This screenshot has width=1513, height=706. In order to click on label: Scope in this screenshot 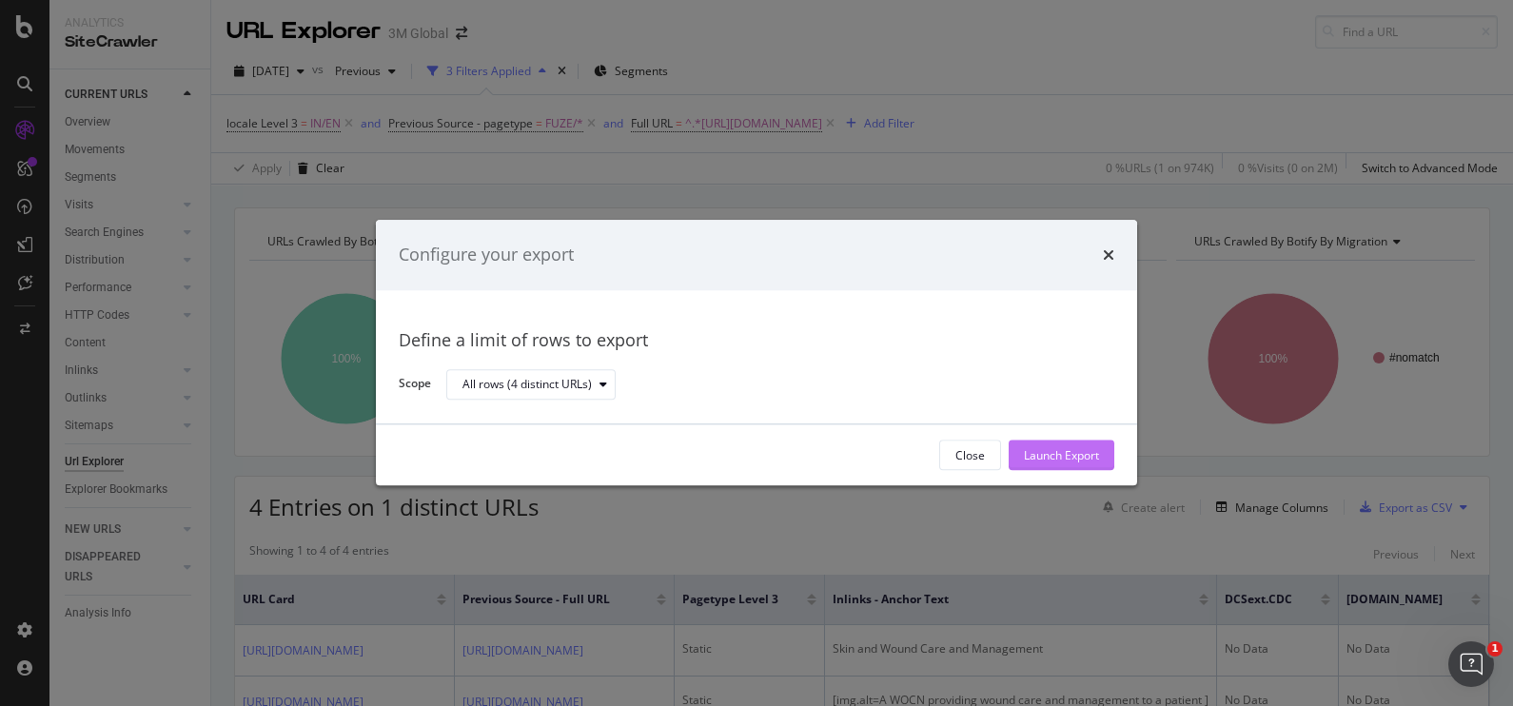, I will do `click(415, 386)`.